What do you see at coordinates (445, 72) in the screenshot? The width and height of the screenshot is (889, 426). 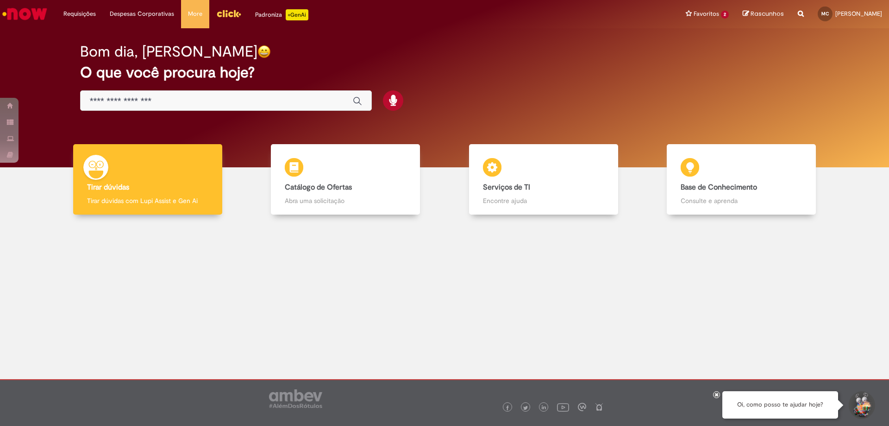 I see `h2: O que você procura hoje?` at bounding box center [445, 72].